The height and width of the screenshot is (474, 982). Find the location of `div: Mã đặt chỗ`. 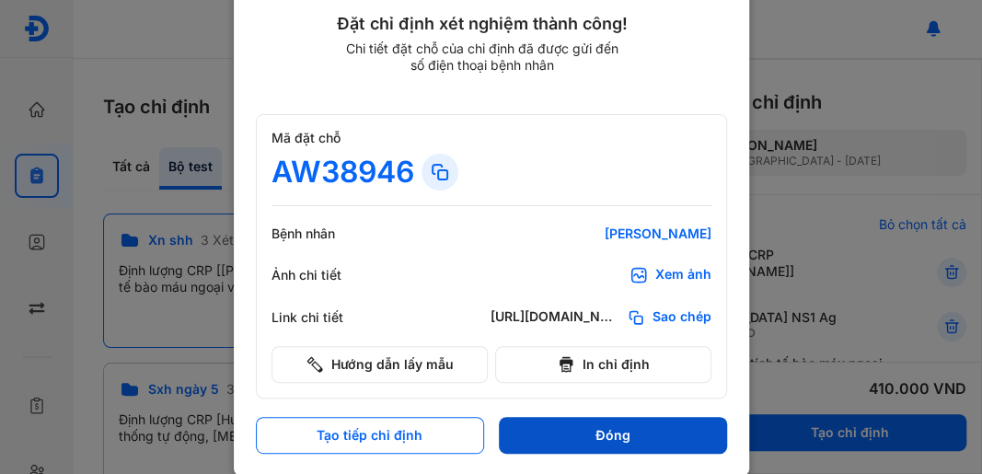

div: Mã đặt chỗ is located at coordinates (492, 138).